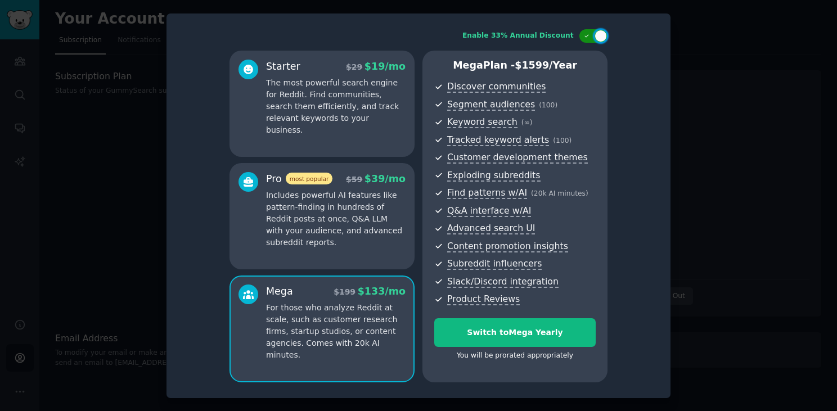 This screenshot has width=837, height=411. I want to click on div: Enable 33% Annual Discount, so click(518, 36).